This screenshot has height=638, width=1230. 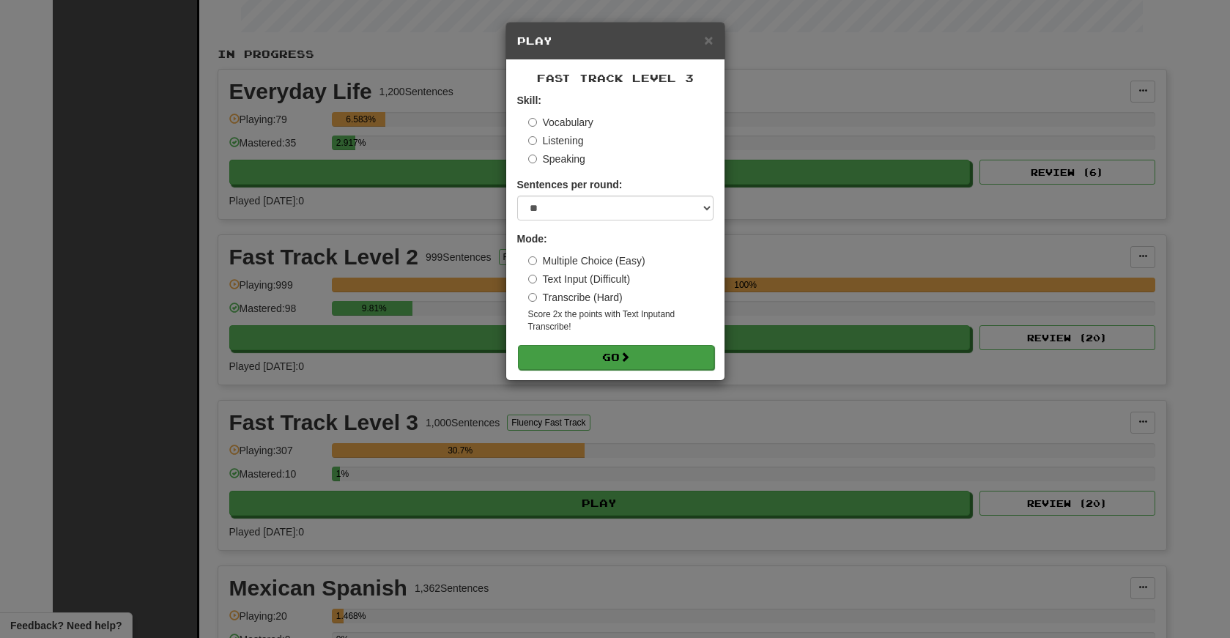 What do you see at coordinates (529, 100) in the screenshot?
I see `strong: Skill:` at bounding box center [529, 100].